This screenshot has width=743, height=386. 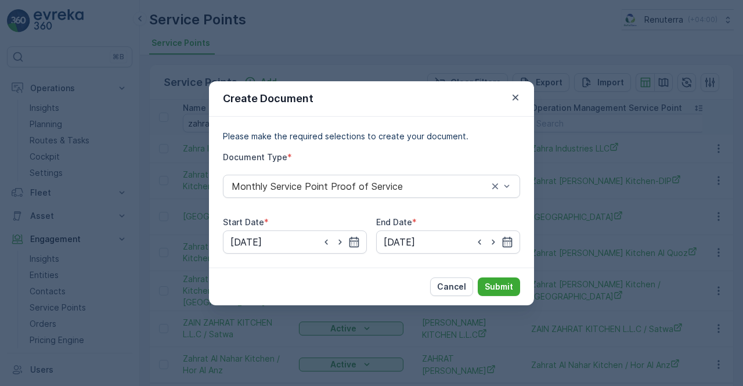 I want to click on p: Please make the required selections to create your document., so click(x=372, y=136).